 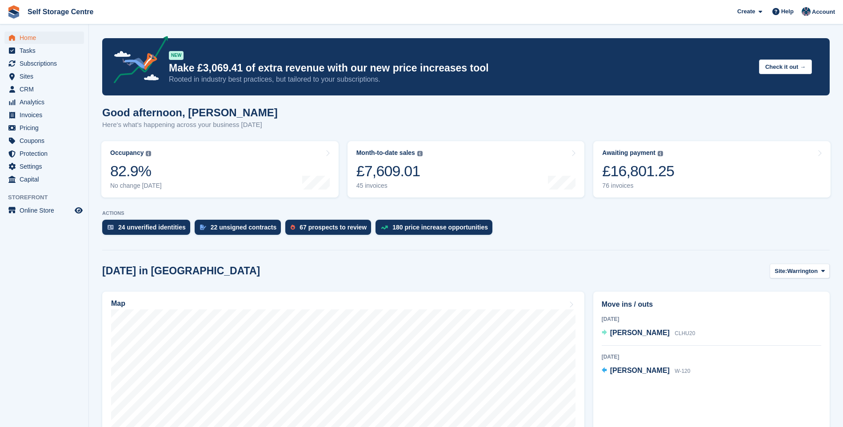 What do you see at coordinates (46, 211) in the screenshot?
I see `span: Online Store` at bounding box center [46, 211].